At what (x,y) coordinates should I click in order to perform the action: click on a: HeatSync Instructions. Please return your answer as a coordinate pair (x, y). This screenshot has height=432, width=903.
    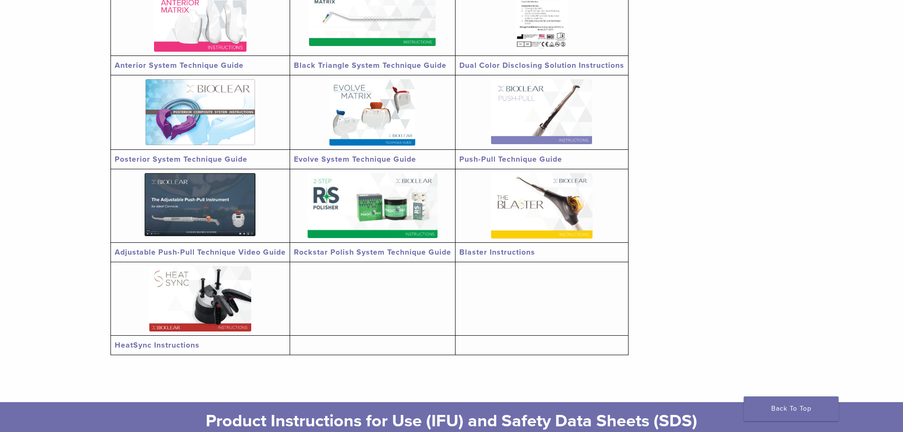
    Looking at the image, I should click on (157, 345).